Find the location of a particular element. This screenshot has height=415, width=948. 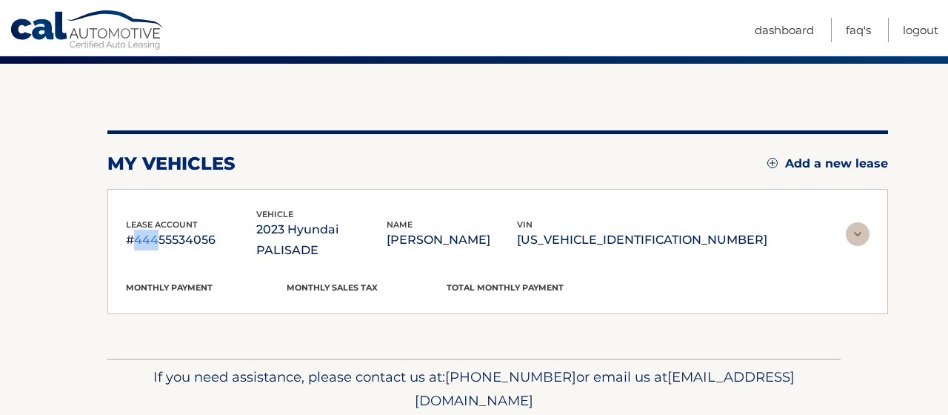

a: Logout is located at coordinates (920, 30).